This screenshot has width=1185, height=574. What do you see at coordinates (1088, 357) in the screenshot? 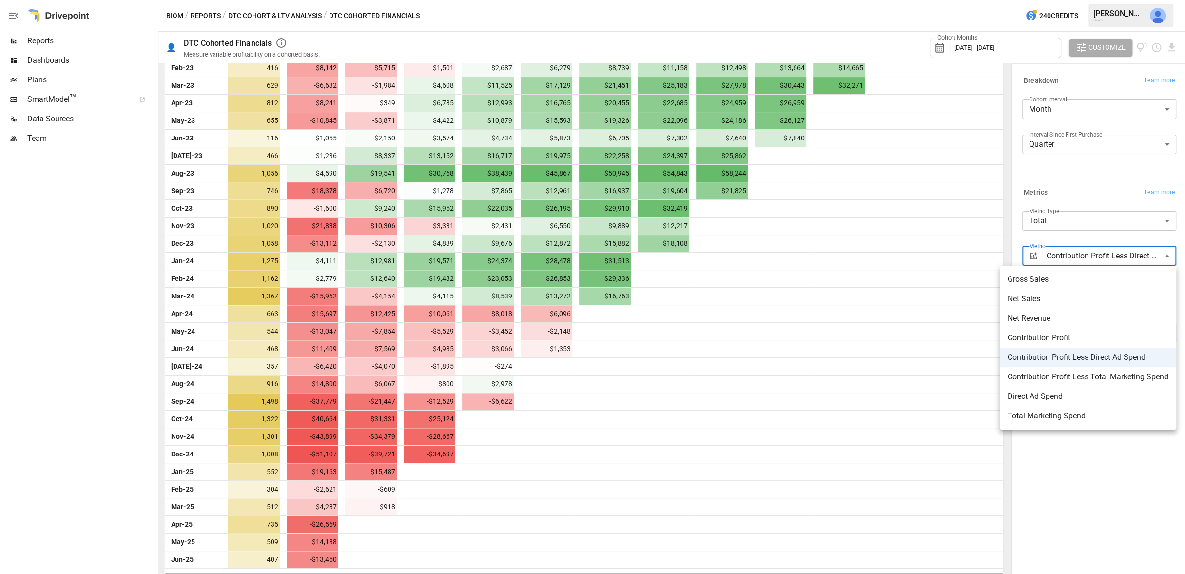
I see `span: Contribution Profit Less Direct Ad Spend` at bounding box center [1088, 357].